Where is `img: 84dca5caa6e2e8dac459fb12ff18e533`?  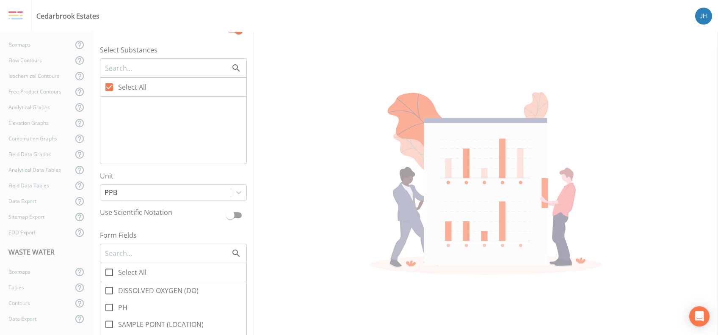
img: 84dca5caa6e2e8dac459fb12ff18e533 is located at coordinates (704, 16).